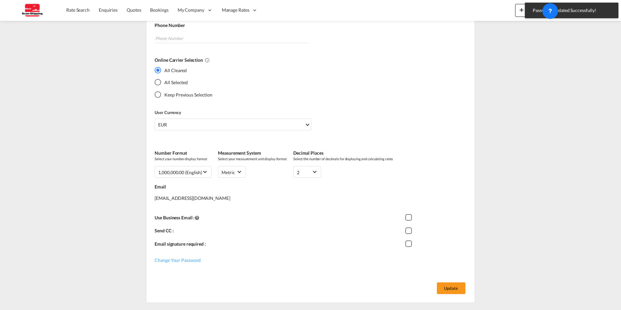 The width and height of the screenshot is (621, 310). Describe the element at coordinates (184, 94) in the screenshot. I see `md-radio-button: Keep Previous Selection` at that location.